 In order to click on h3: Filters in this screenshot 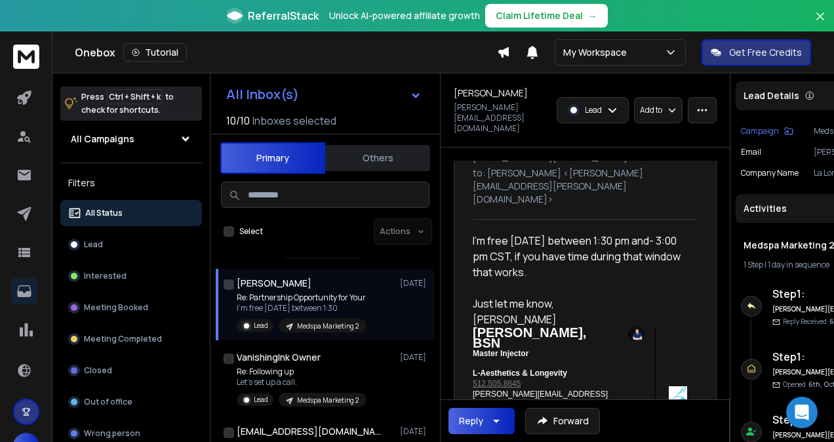, I will do `click(131, 183)`.